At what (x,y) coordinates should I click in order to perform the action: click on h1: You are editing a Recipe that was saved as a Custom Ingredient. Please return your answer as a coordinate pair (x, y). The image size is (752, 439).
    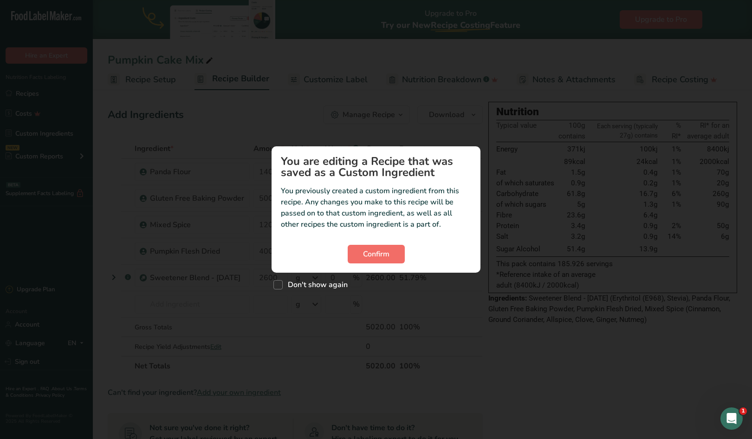
    Looking at the image, I should click on (376, 167).